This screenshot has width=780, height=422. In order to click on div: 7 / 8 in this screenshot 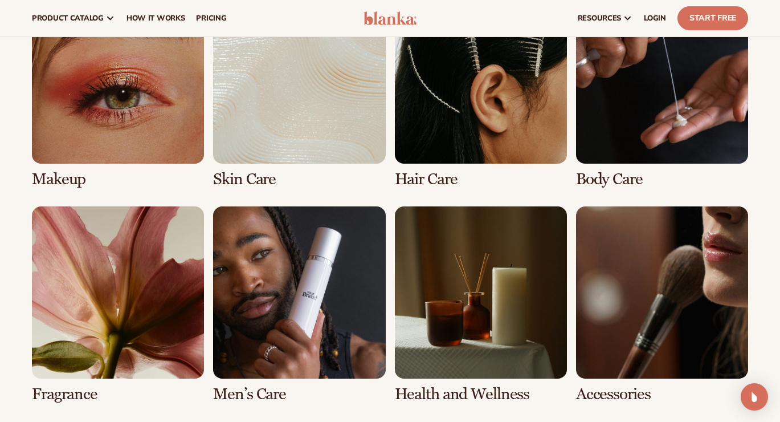, I will do `click(481, 304)`.